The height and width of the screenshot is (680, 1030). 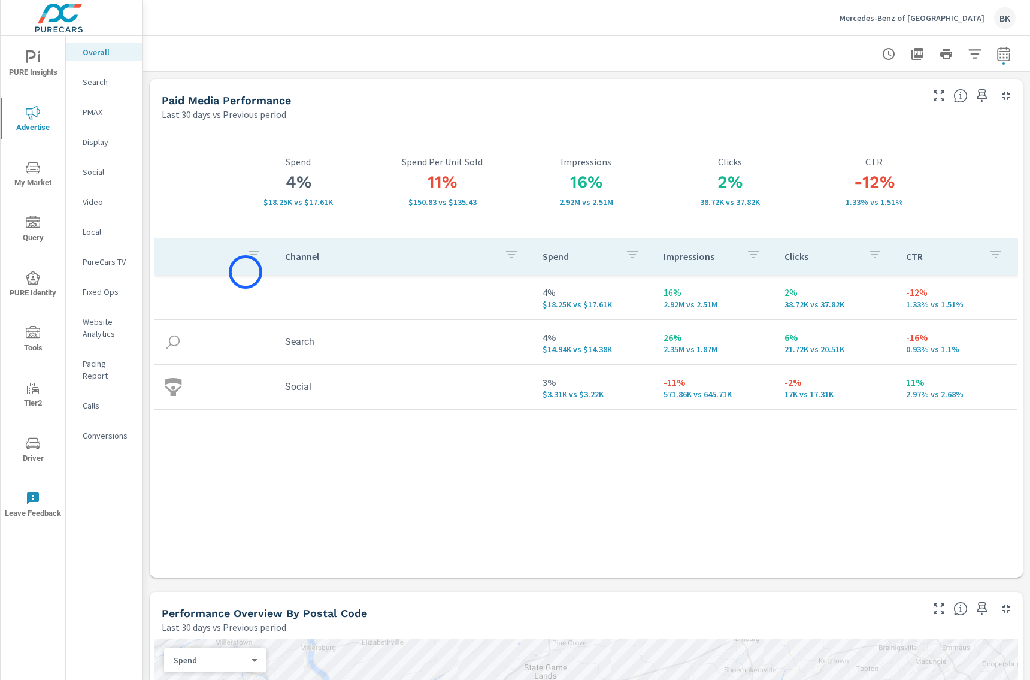 I want to click on p: Last 30 days vs Previous period, so click(x=224, y=627).